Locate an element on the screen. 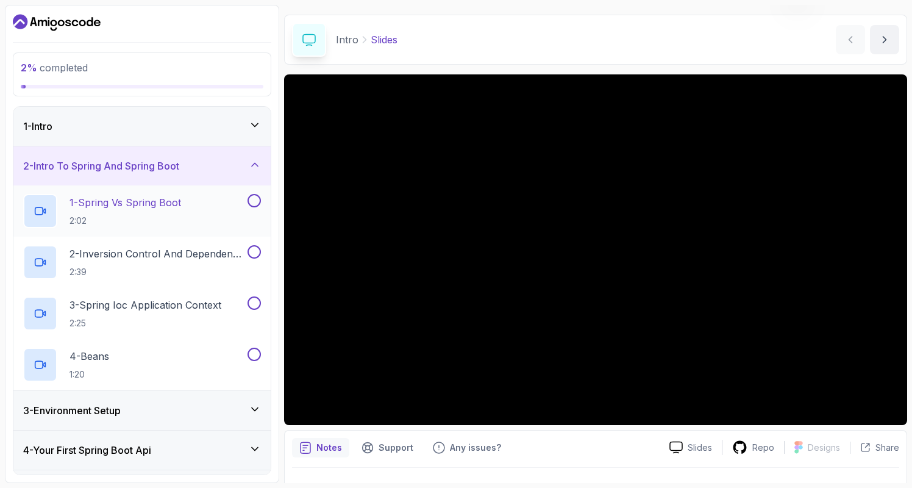 Image resolution: width=912 pixels, height=488 pixels. p: 4 - Beans is located at coordinates (89, 356).